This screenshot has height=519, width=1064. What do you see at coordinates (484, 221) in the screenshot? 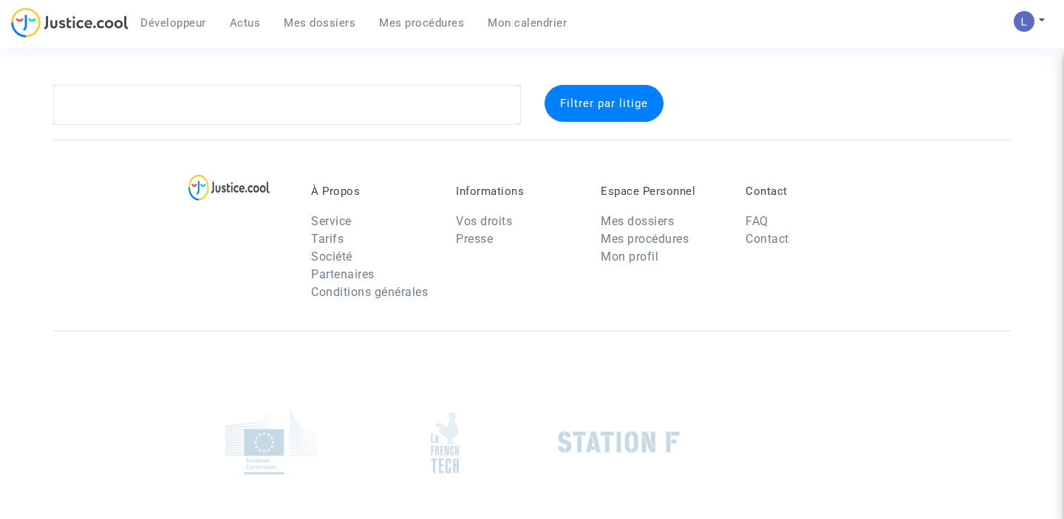
I see `a: Vos droits` at bounding box center [484, 221].